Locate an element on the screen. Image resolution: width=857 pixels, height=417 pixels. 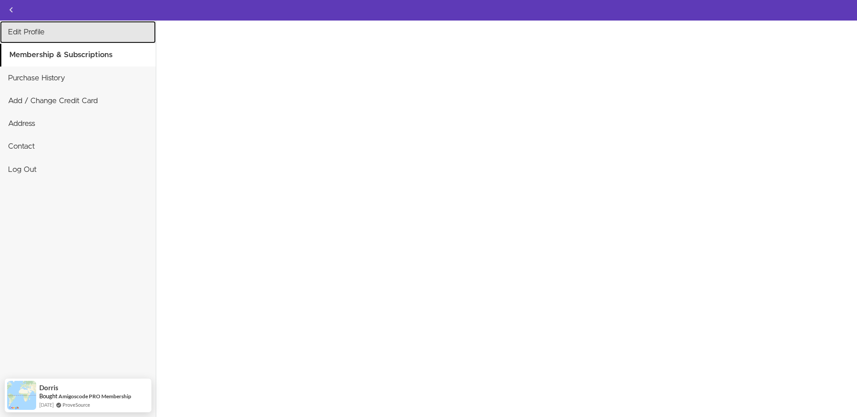
img: provesource social proof notification image is located at coordinates (21, 395).